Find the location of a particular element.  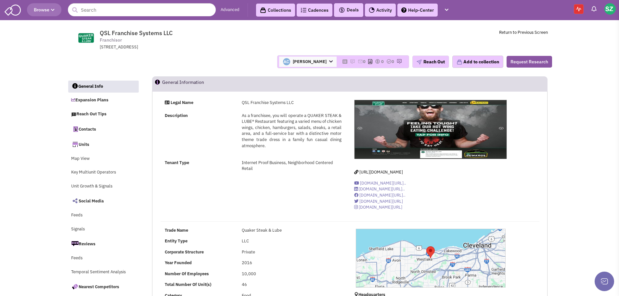

div: Quaker Steak & Lube is located at coordinates (291, 230).